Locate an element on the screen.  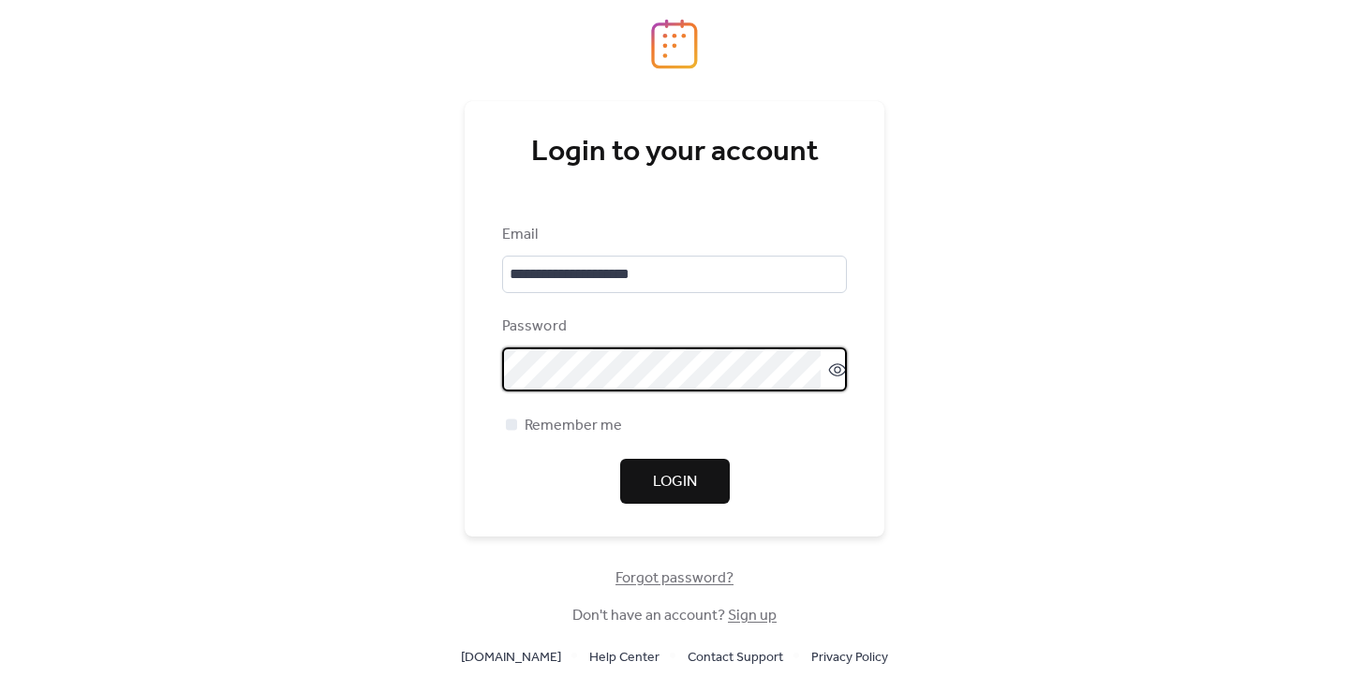
span: Contact Support is located at coordinates (735, 658).